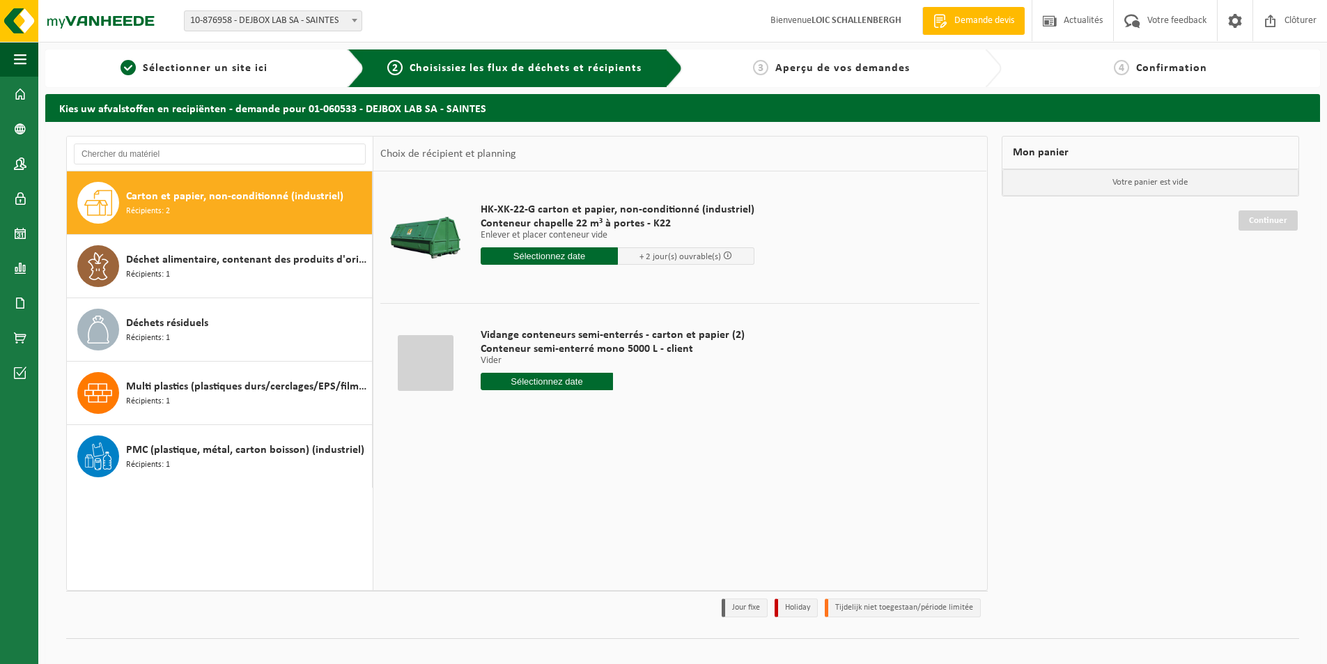 This screenshot has height=664, width=1327. What do you see at coordinates (219, 456) in the screenshot?
I see `button: PMC (plastique, métal, carton boisson) (industriel) Récipients: 1` at bounding box center [219, 456].